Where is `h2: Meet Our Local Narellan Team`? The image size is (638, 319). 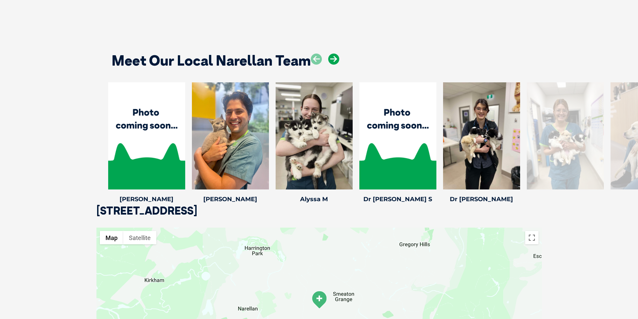 h2: Meet Our Local Narellan Team is located at coordinates (211, 61).